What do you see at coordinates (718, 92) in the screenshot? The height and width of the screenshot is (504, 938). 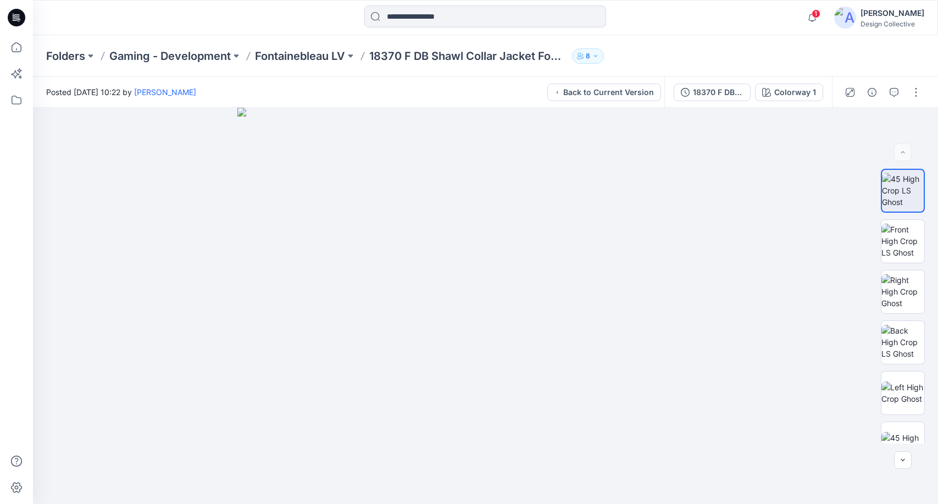 I see `div: 18370 F DB Shawl Collar Jacket Fountainebleau LV` at bounding box center [718, 92].